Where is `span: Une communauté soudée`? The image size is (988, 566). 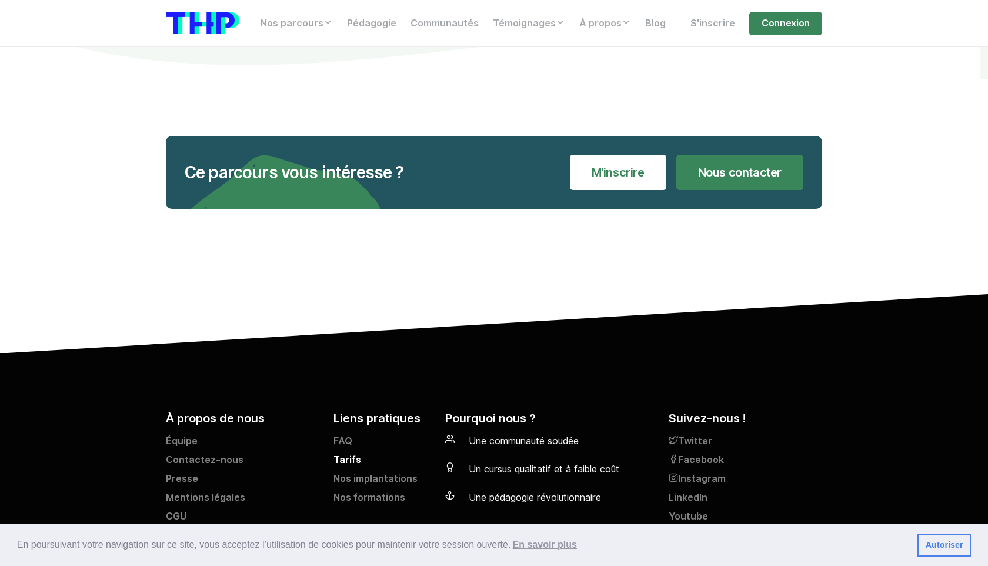 span: Une communauté soudée is located at coordinates (524, 441).